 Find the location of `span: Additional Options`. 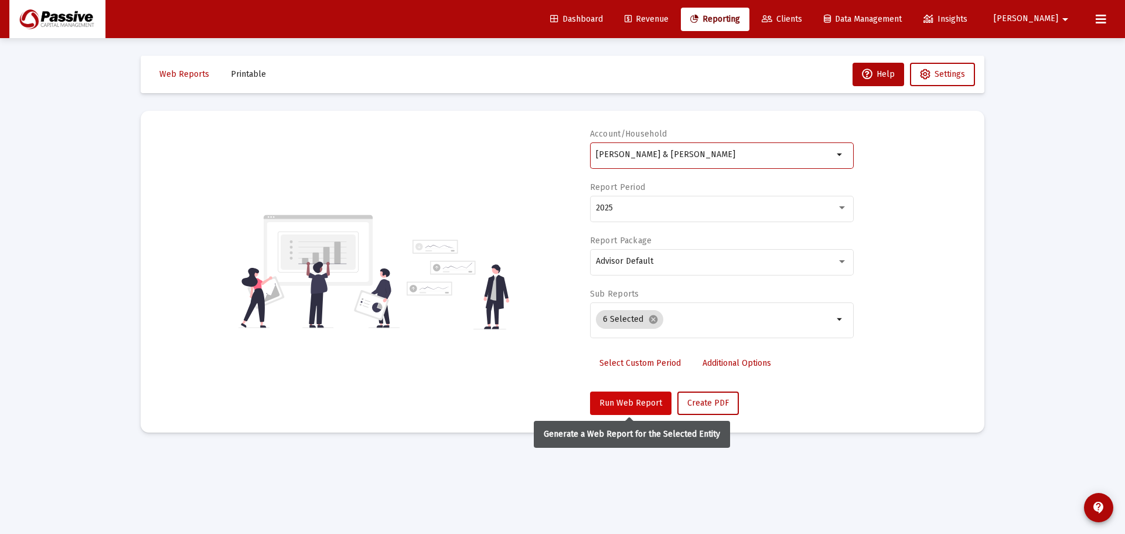

span: Additional Options is located at coordinates (737, 363).